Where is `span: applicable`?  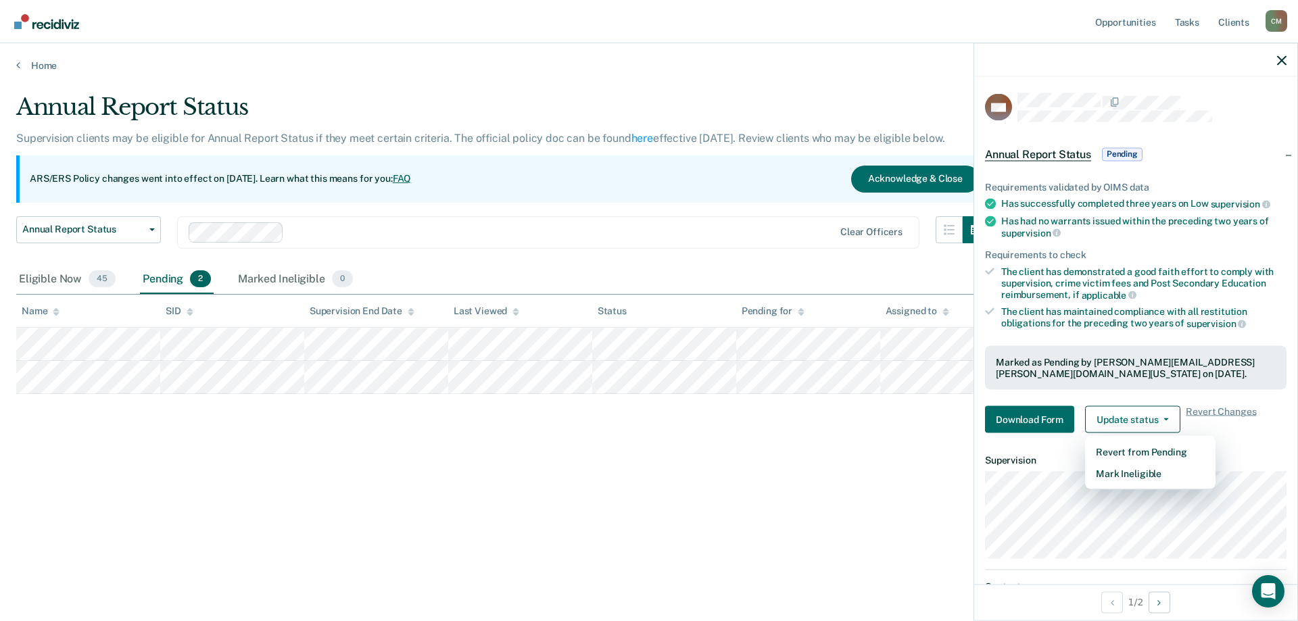
span: applicable is located at coordinates (1109, 295).